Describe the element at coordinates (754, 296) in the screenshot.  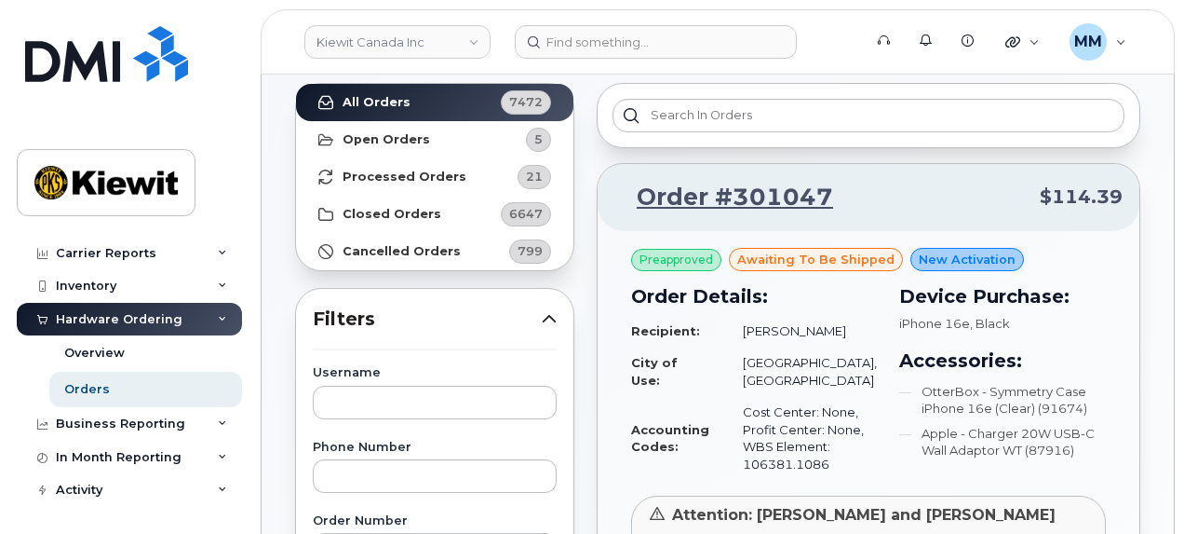
I see `h3: Order Details:` at that location.